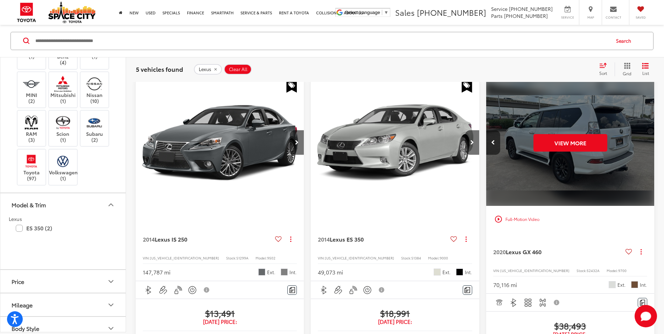 The width and height of the screenshot is (664, 334). Describe the element at coordinates (626, 69) in the screenshot. I see `button: Grid View` at that location.